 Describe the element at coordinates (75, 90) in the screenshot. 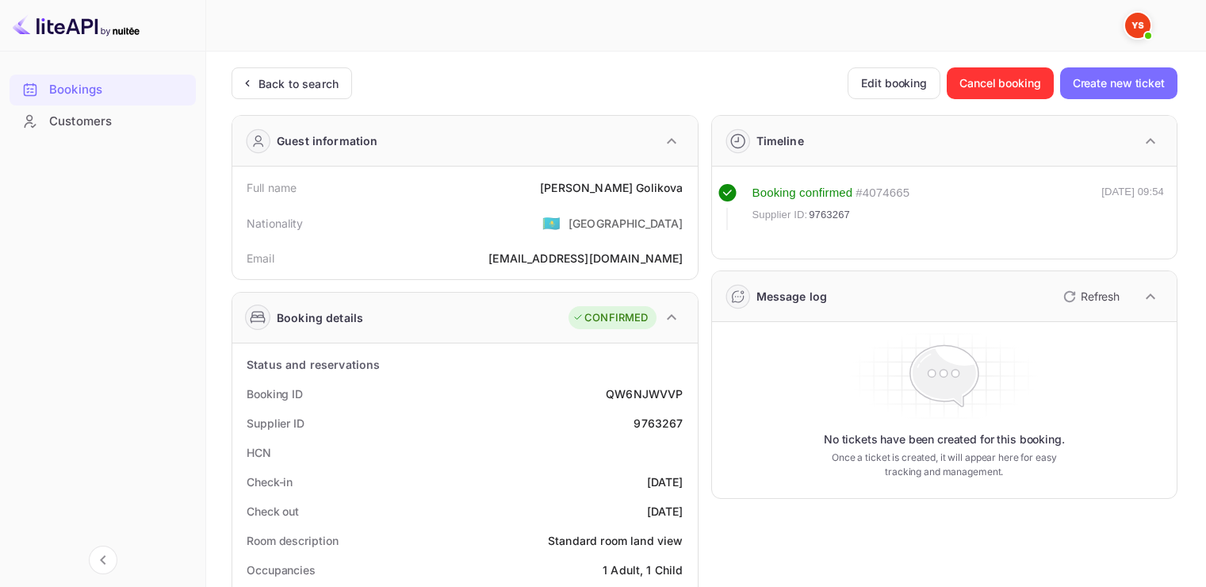

I see `ya-tr-span: Bookings` at that location.